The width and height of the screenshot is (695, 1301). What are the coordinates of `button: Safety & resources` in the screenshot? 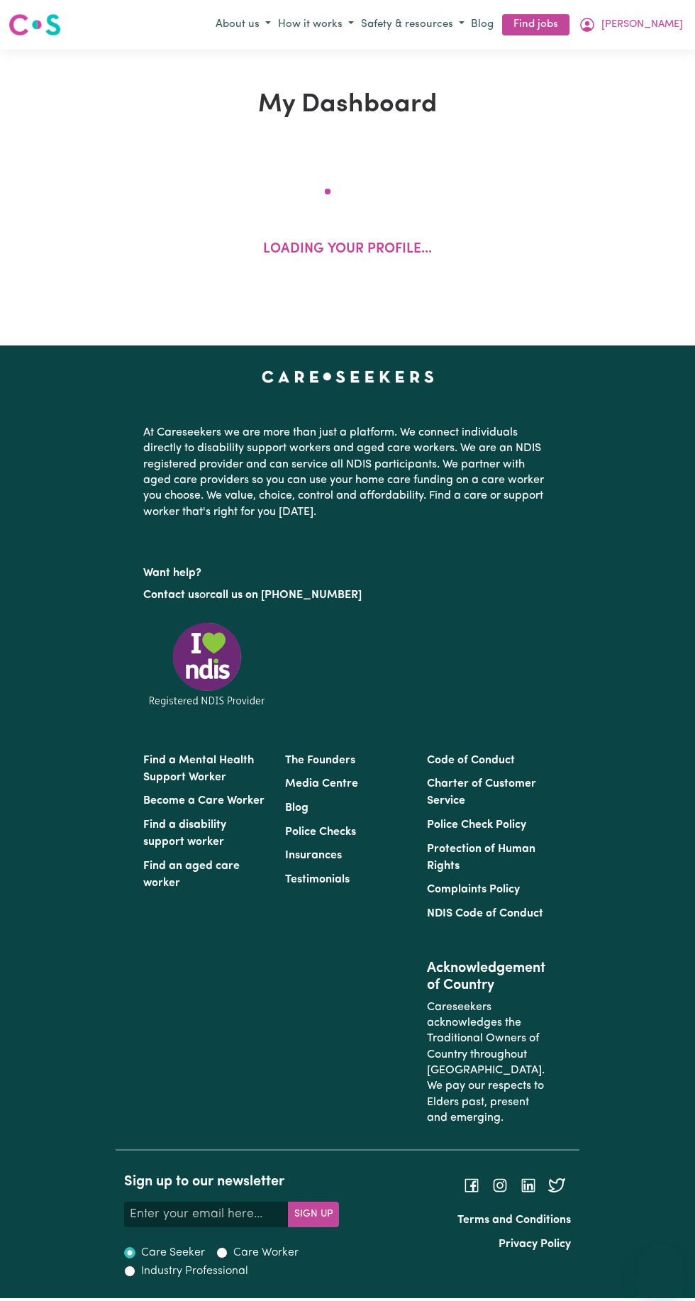 It's located at (413, 25).